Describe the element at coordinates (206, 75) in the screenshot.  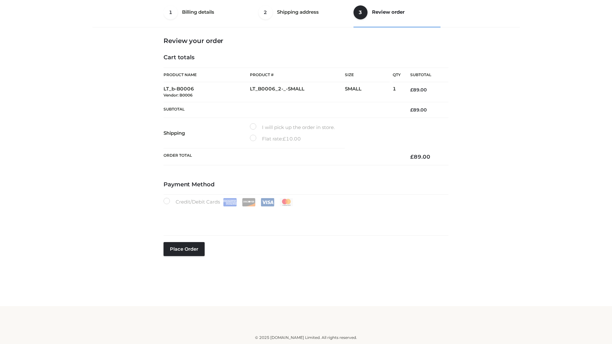
I see `th: Product Name` at that location.